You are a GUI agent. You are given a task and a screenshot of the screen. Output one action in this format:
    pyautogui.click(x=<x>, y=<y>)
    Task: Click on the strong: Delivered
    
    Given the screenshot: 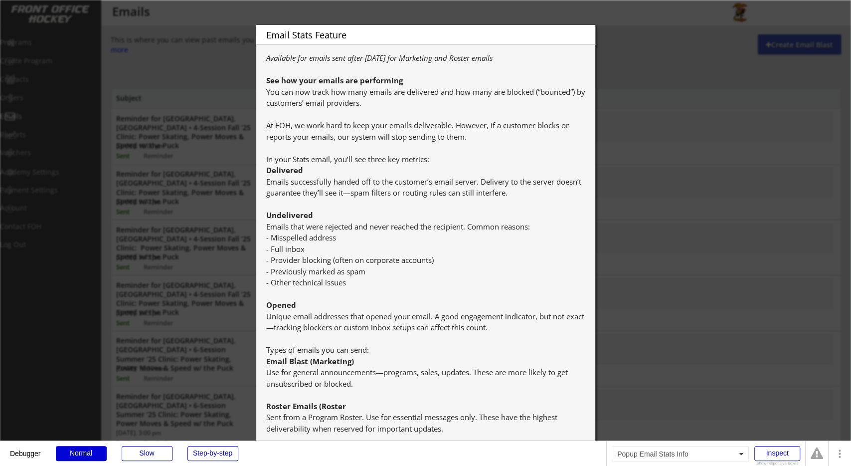 What is the action you would take?
    pyautogui.click(x=285, y=170)
    